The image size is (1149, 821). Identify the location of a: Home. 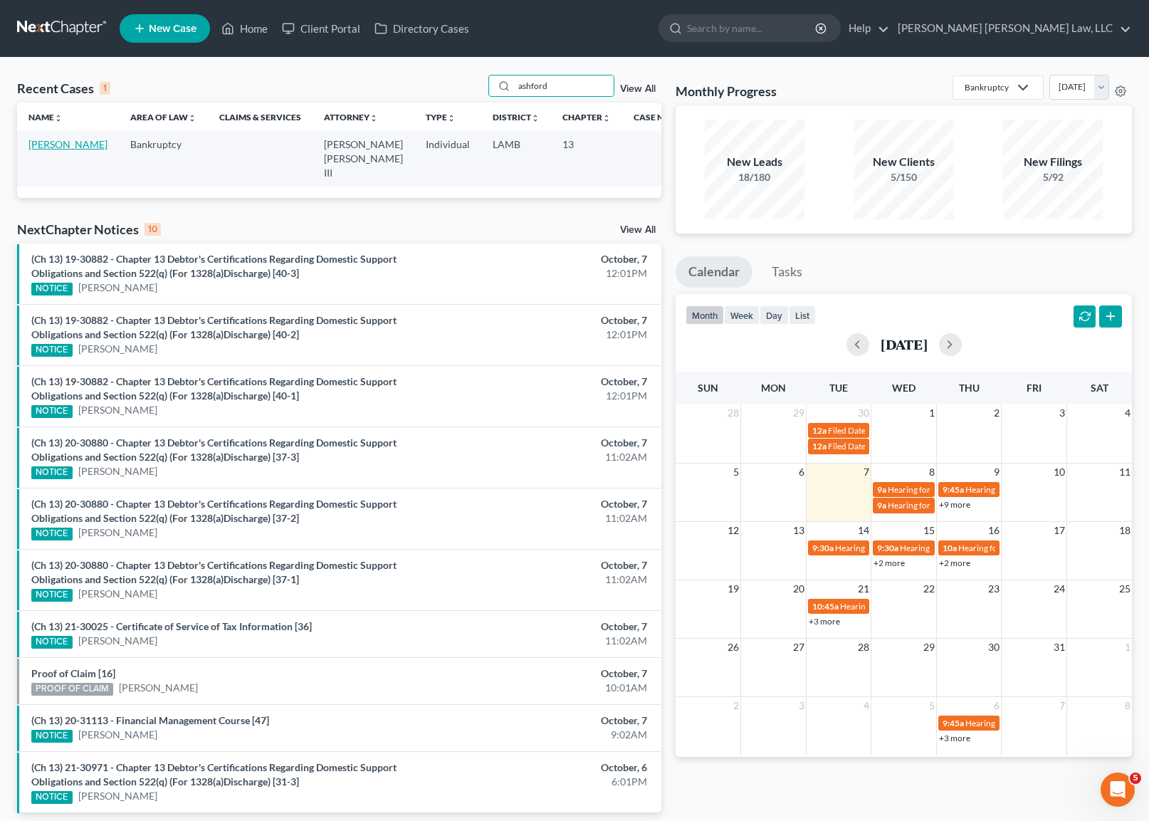
(244, 28).